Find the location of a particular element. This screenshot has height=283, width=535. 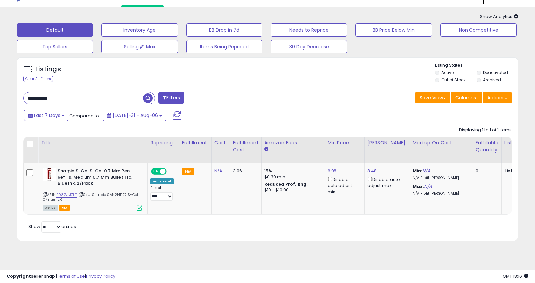

small: FBA is located at coordinates (187, 171).